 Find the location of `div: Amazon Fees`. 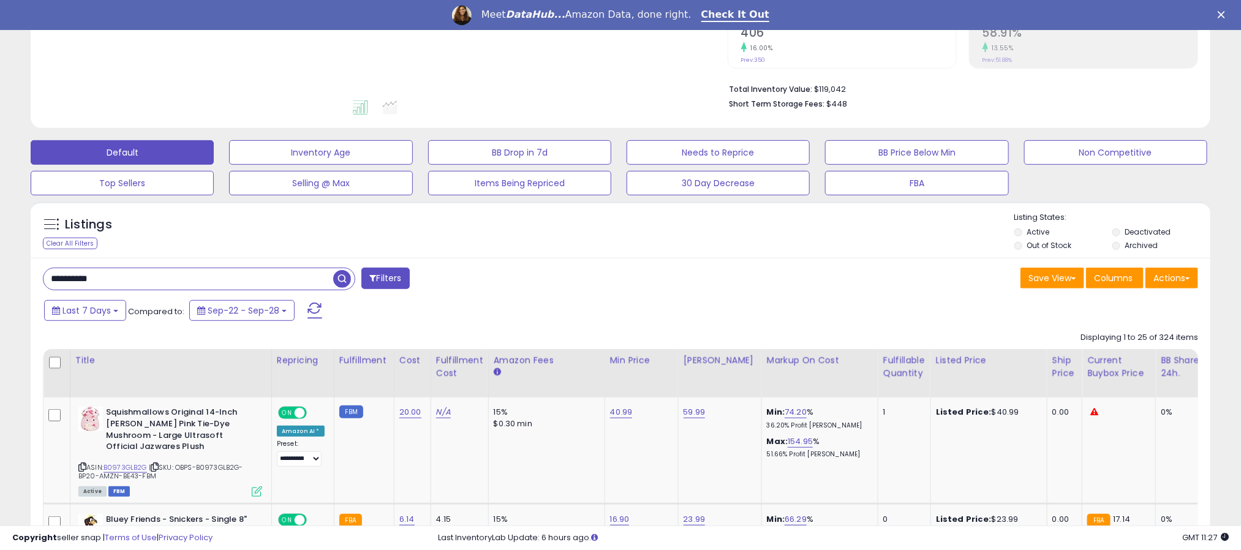

div: Amazon Fees is located at coordinates (546, 360).